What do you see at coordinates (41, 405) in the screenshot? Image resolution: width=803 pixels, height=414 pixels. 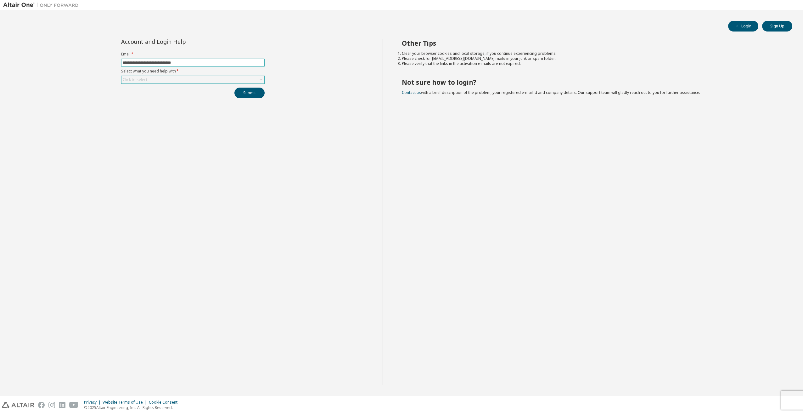 I see `img: facebook.svg` at bounding box center [41, 405].